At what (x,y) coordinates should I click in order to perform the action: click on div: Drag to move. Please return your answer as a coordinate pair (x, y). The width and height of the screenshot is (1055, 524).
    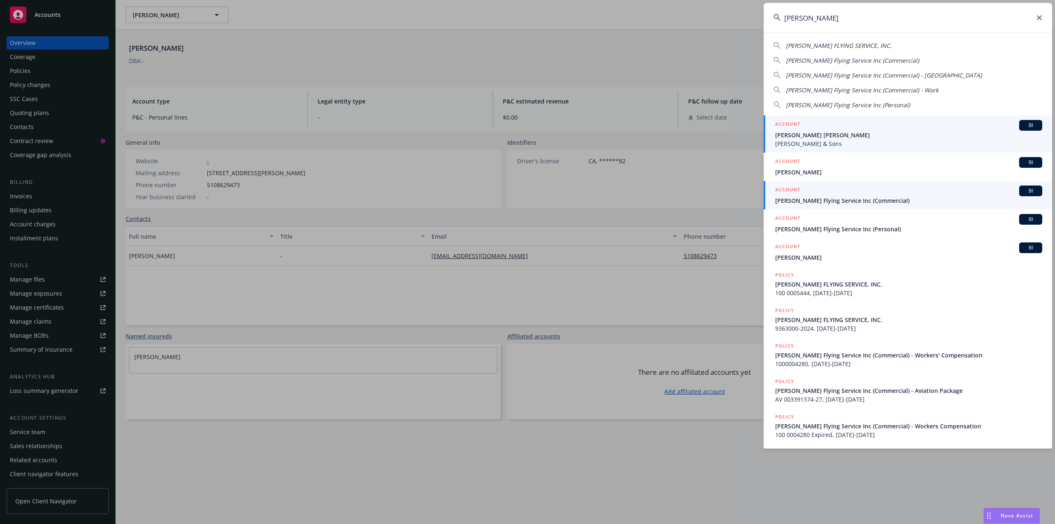
    Looking at the image, I should click on (988, 515).